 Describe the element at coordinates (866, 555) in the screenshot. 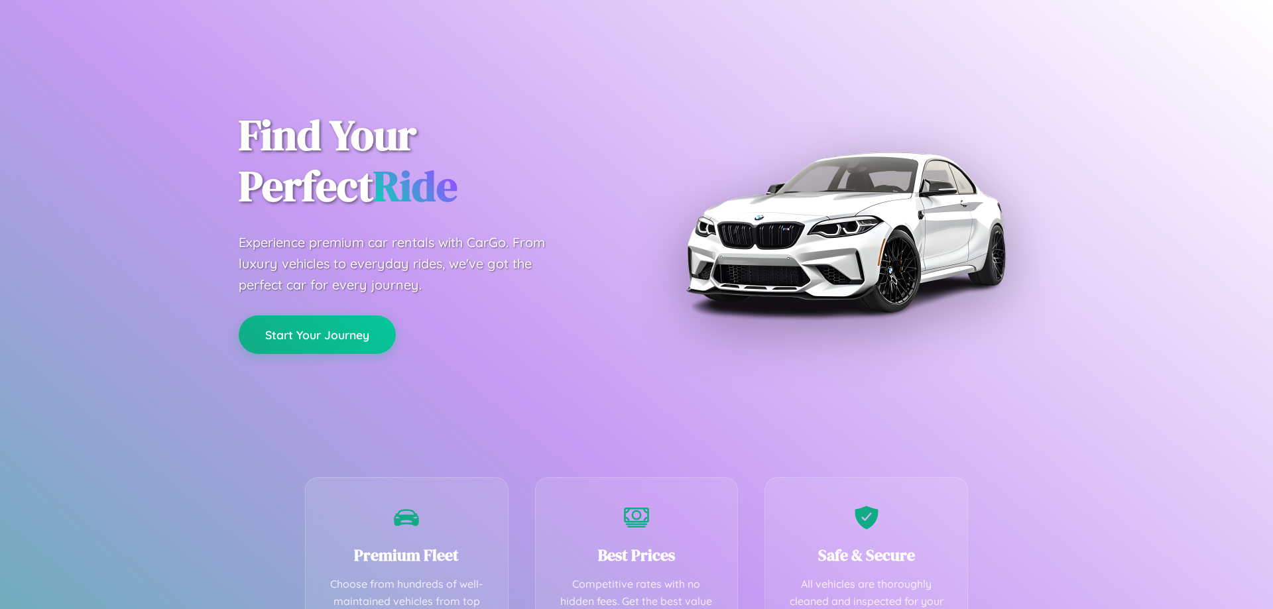

I see `h3: Safe & Secure` at that location.